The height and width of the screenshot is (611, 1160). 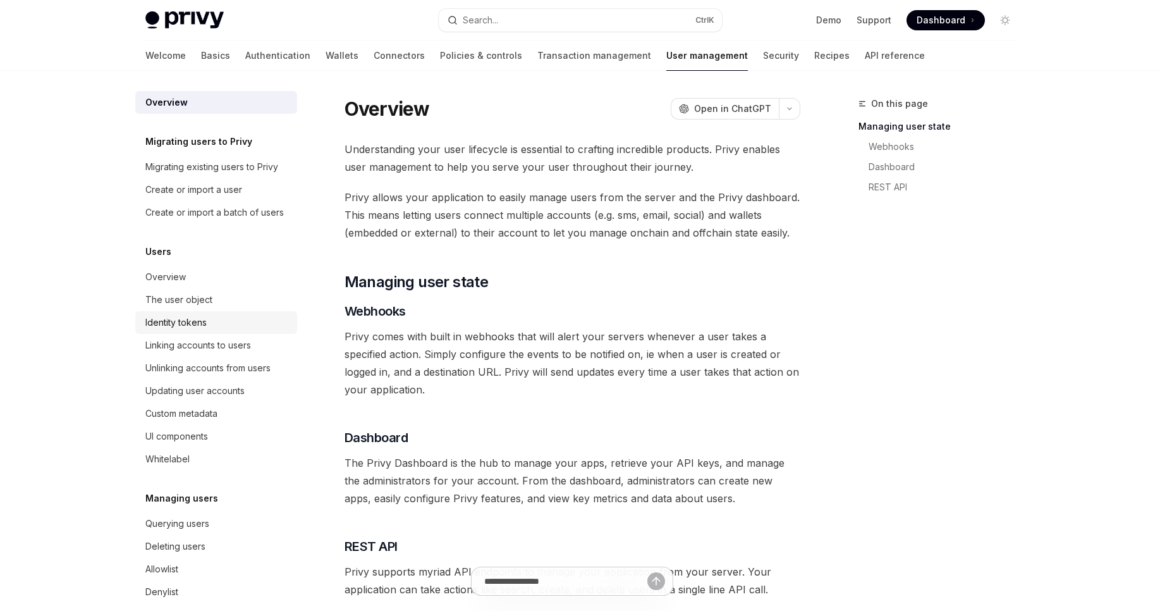 What do you see at coordinates (781, 56) in the screenshot?
I see `a: Security` at bounding box center [781, 56].